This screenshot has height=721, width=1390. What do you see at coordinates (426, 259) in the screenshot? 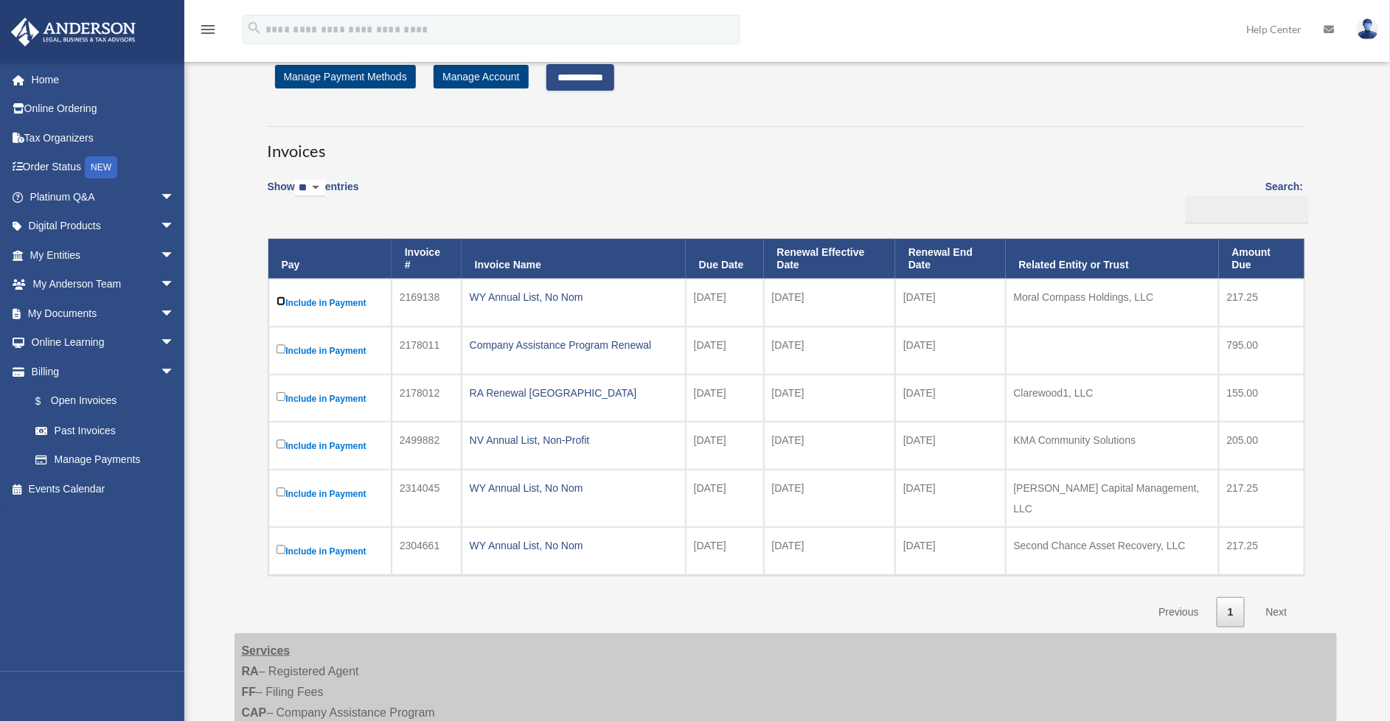
I see `th: Invoice #: activate to sort column ascending` at bounding box center [426, 259].